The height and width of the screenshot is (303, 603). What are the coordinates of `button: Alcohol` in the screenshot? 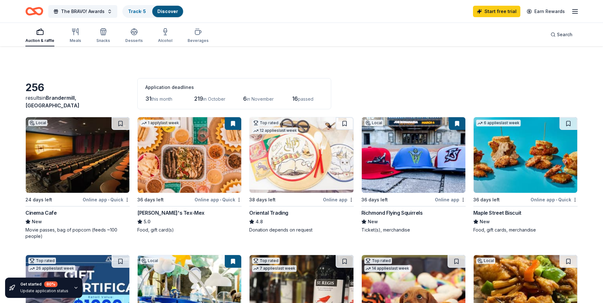 It's located at (165, 36).